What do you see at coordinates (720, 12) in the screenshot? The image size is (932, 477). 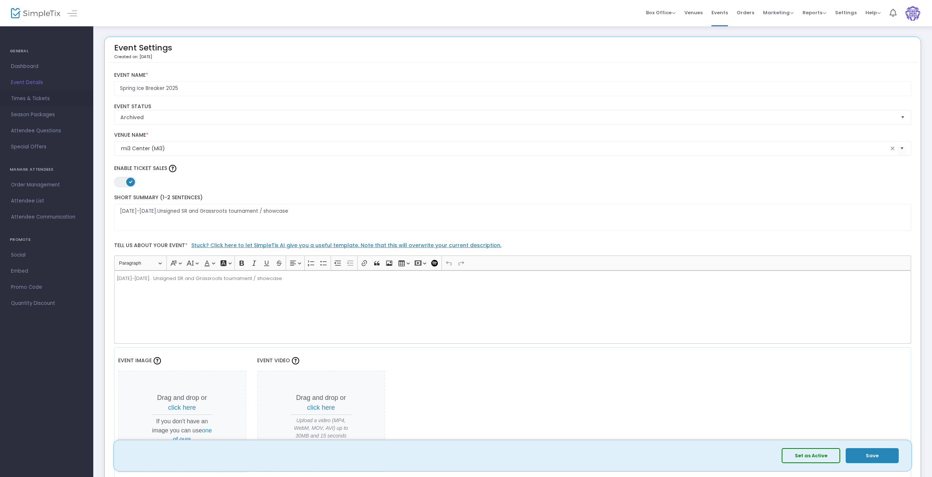 I see `span: Events` at bounding box center [720, 12].